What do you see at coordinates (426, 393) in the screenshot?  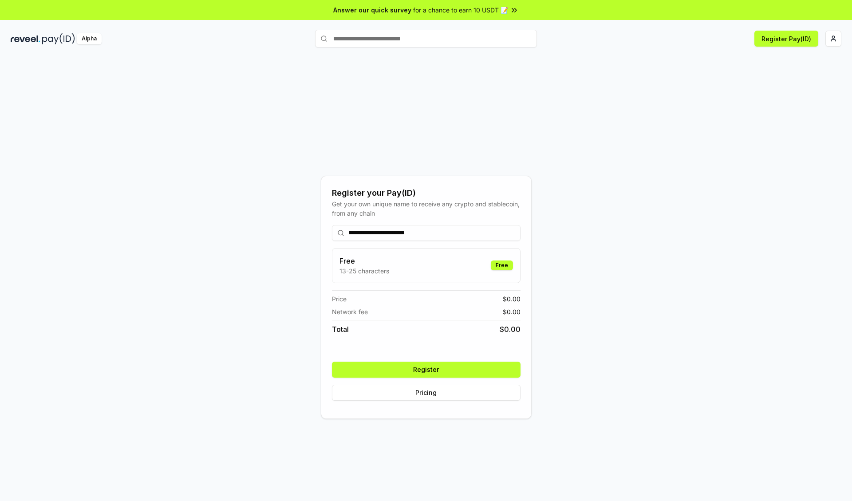 I see `button: Pricing` at bounding box center [426, 393].